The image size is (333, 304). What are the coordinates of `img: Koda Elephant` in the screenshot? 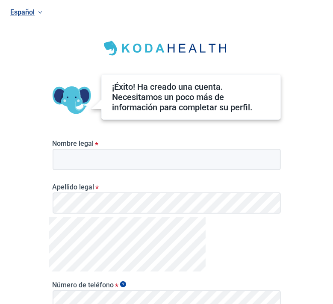 It's located at (72, 100).